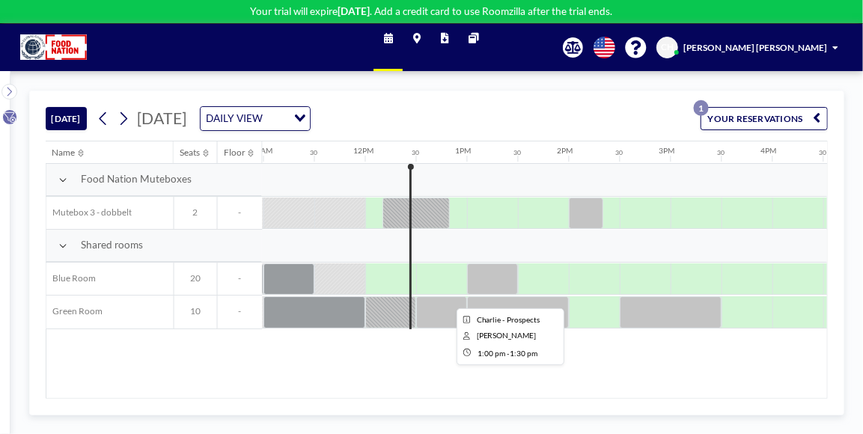 The width and height of the screenshot is (863, 434). Describe the element at coordinates (112, 245) in the screenshot. I see `span: Shared rooms` at that location.